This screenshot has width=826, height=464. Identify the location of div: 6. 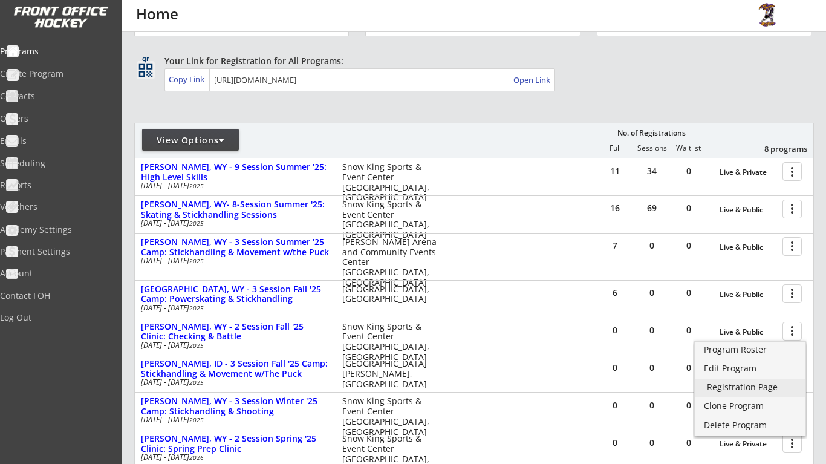
(615, 293).